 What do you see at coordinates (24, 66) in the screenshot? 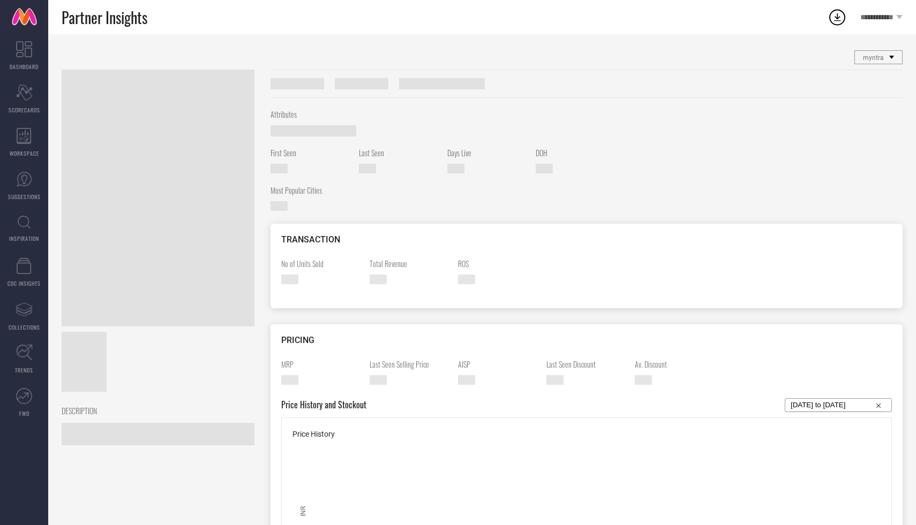
I see `span: DASHBOARD` at bounding box center [24, 66].